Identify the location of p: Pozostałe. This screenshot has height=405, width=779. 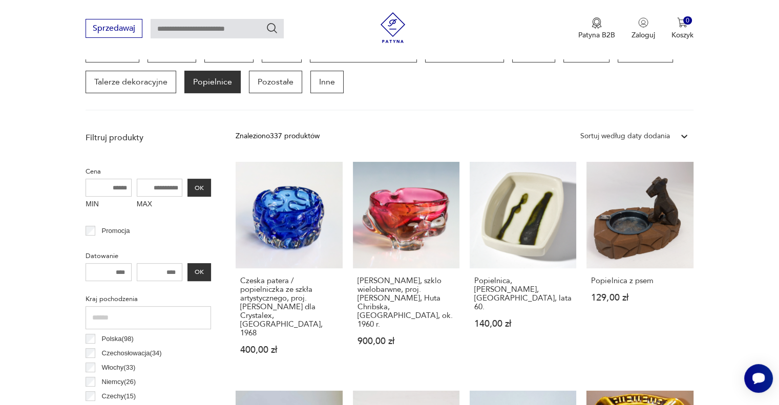
(275, 82).